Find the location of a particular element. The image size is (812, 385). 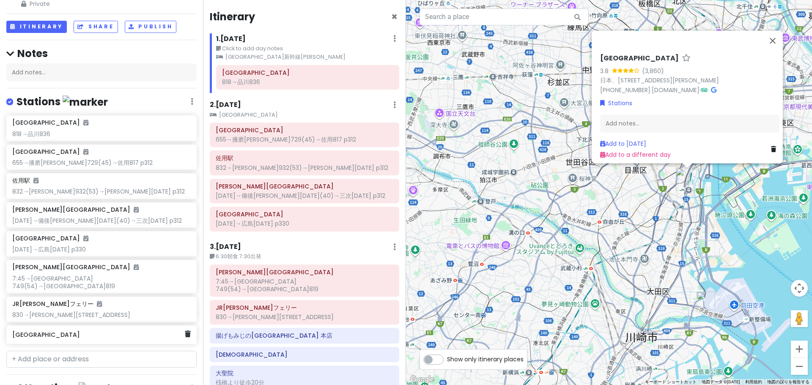

a: 地図の誤りを報告する is located at coordinates (788, 382).